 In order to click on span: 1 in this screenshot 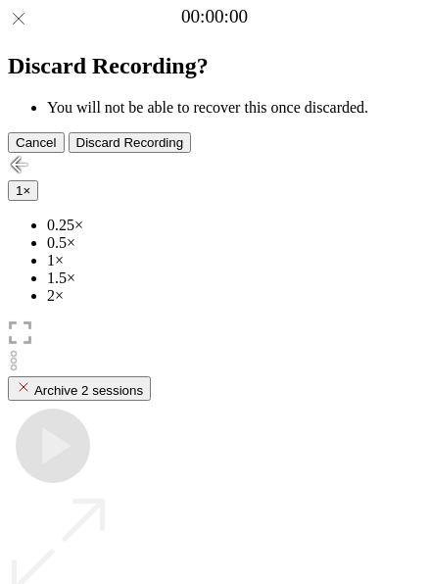, I will do `click(19, 190)`.